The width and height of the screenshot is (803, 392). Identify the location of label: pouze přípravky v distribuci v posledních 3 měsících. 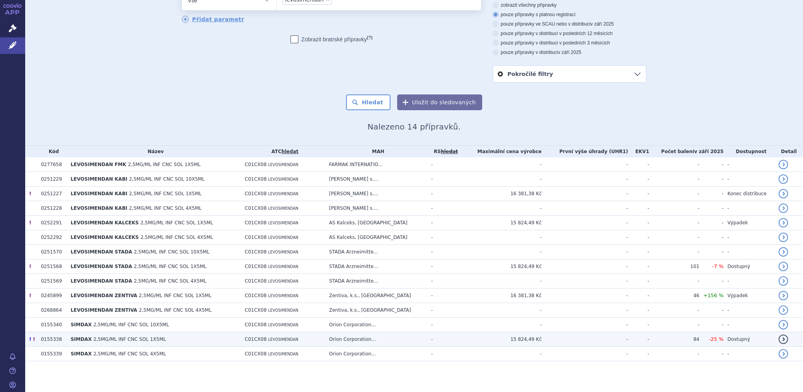
(570, 43).